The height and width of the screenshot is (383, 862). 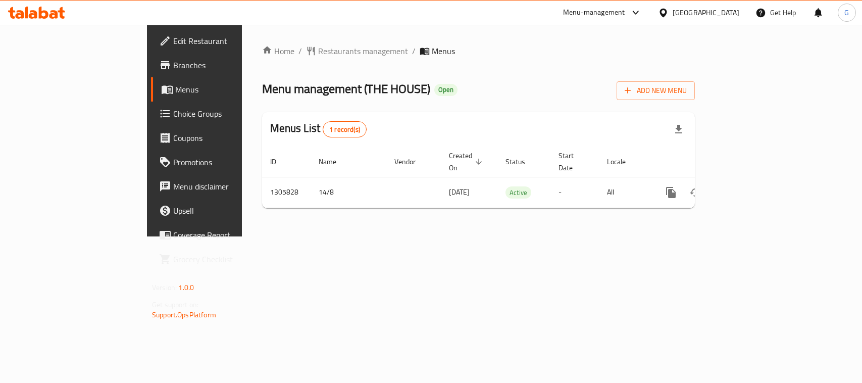 I want to click on span: 1 record(s), so click(x=344, y=129).